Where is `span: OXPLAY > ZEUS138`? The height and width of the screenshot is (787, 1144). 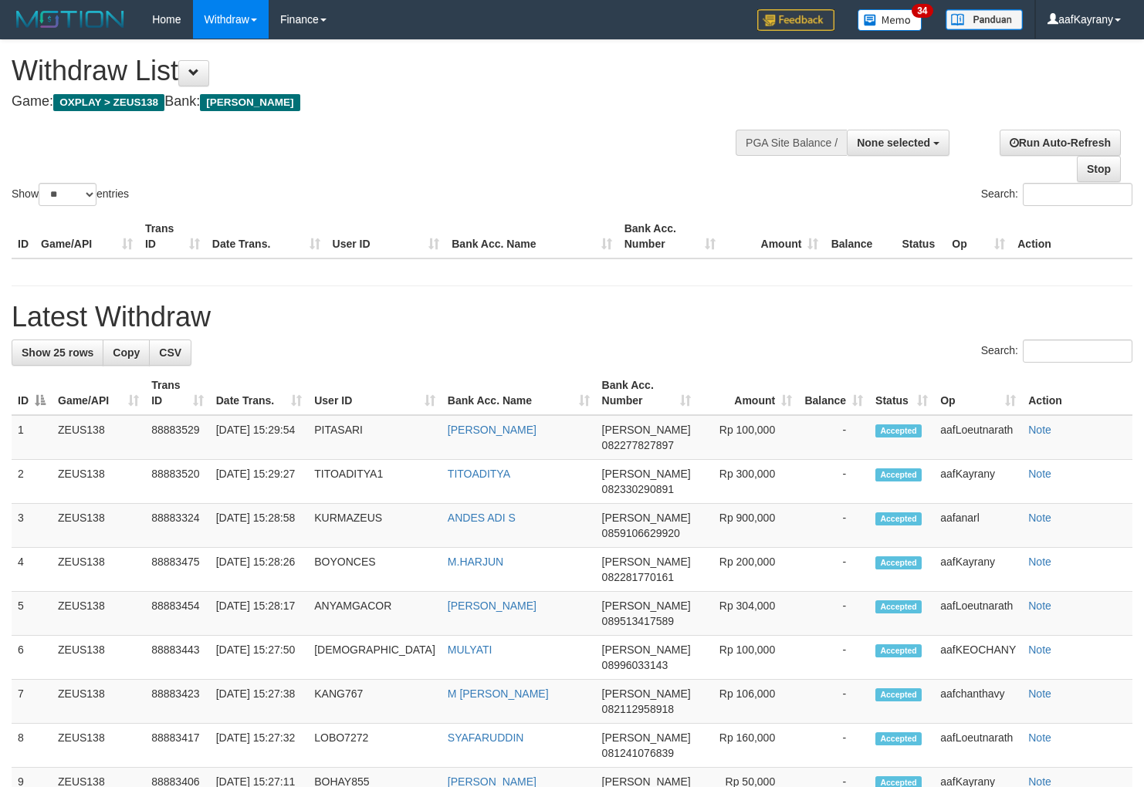
span: OXPLAY > ZEUS138 is located at coordinates (109, 103).